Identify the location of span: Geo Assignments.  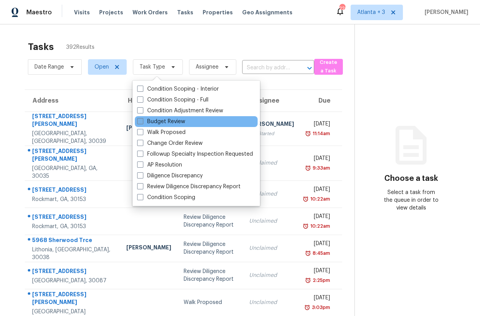
(267, 12).